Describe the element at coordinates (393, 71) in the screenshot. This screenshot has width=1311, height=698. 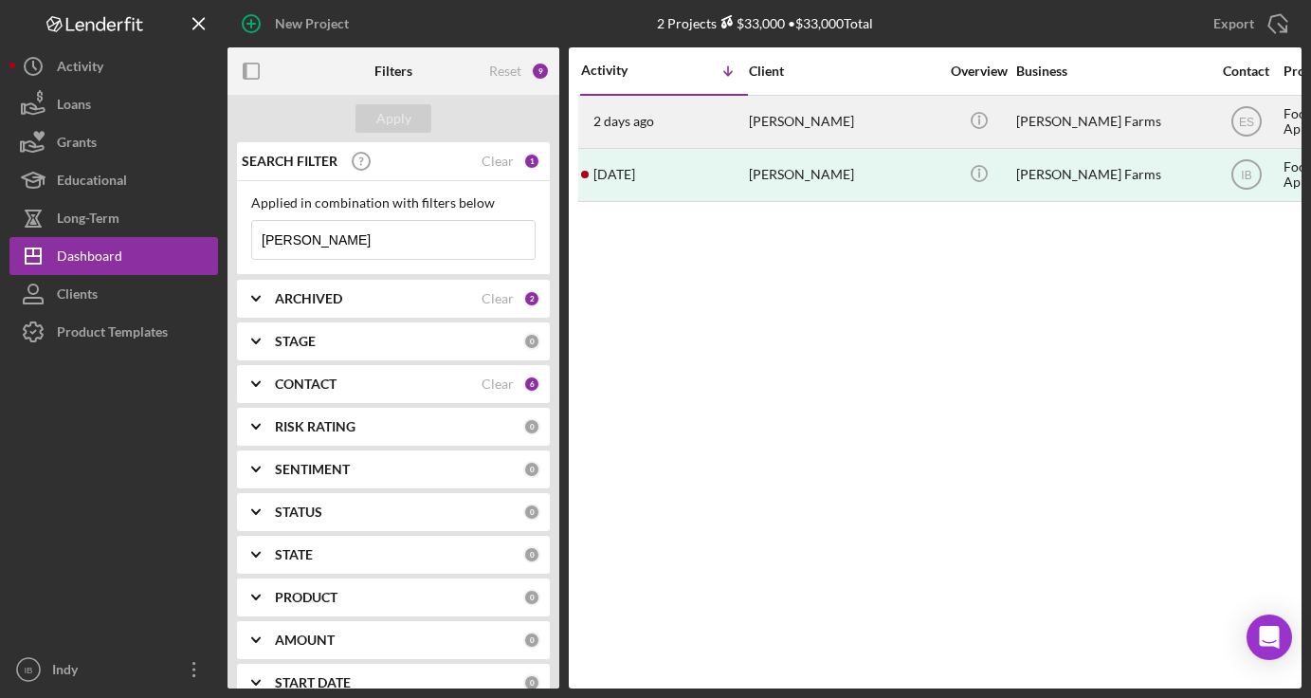
I see `b: Filters` at that location.